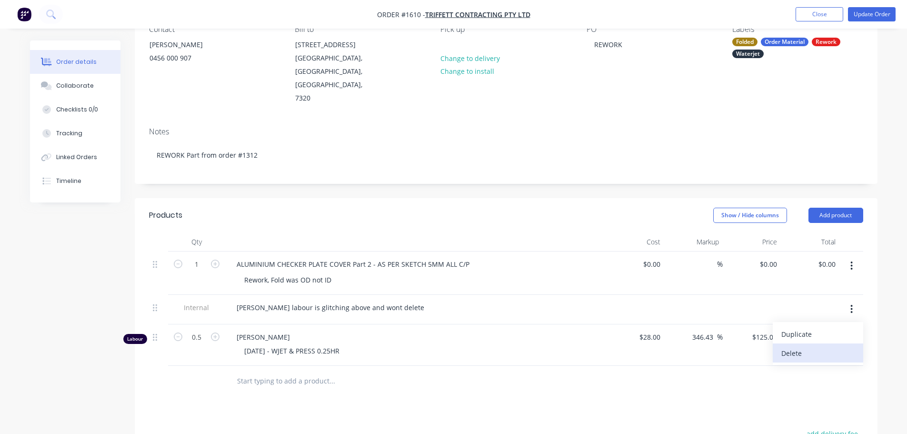  Describe the element at coordinates (76, 62) in the screenshot. I see `div: Order details` at that location.